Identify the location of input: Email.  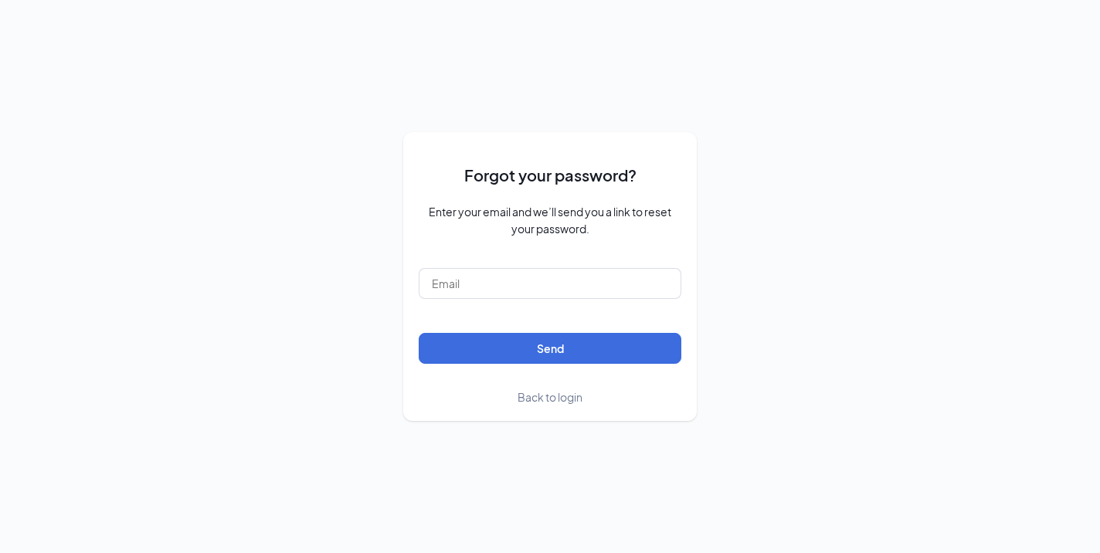
(550, 283).